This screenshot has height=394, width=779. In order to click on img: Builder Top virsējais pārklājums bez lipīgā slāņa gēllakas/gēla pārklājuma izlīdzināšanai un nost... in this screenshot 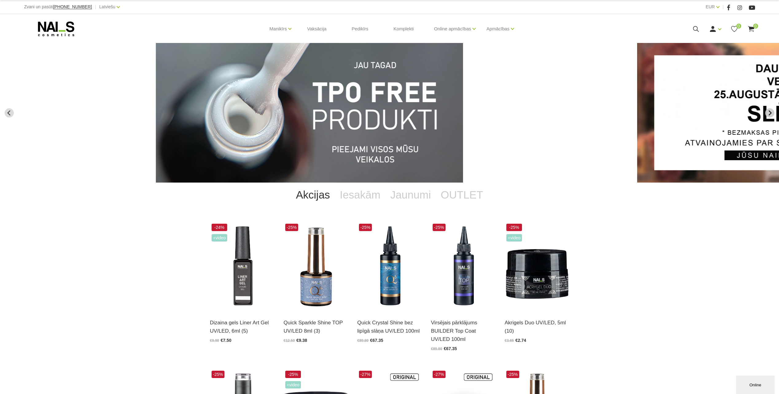, I will do `click(464, 267)`.